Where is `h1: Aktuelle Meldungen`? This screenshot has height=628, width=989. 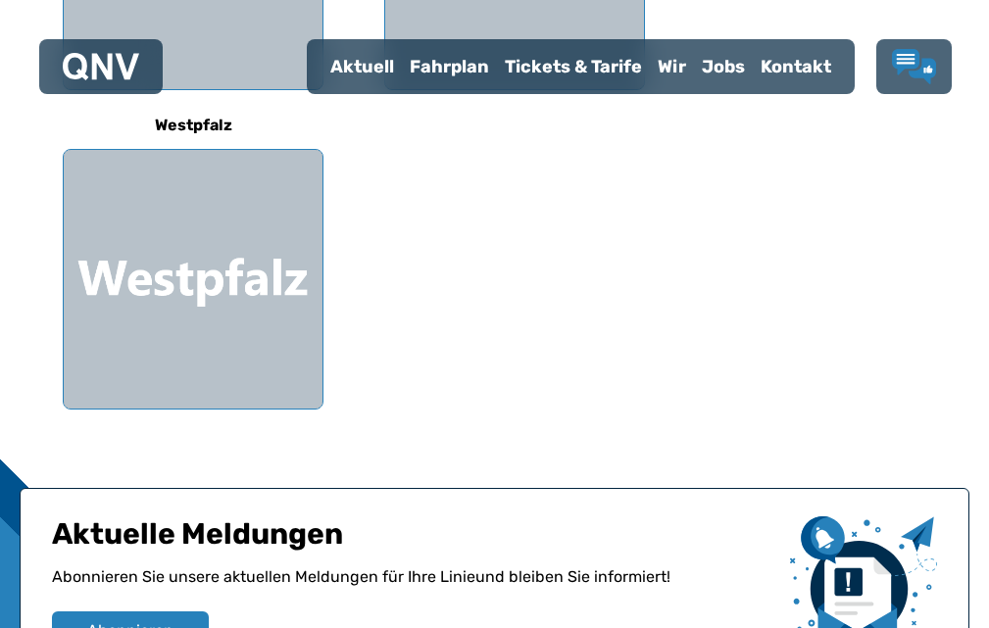
h1: Aktuelle Meldungen is located at coordinates (413, 541).